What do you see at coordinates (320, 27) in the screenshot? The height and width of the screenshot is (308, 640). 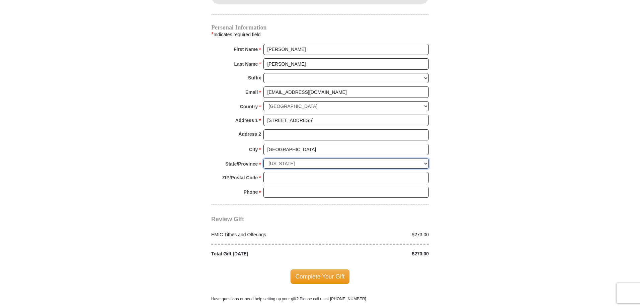 I see `h4: Personal Information` at bounding box center [320, 27].